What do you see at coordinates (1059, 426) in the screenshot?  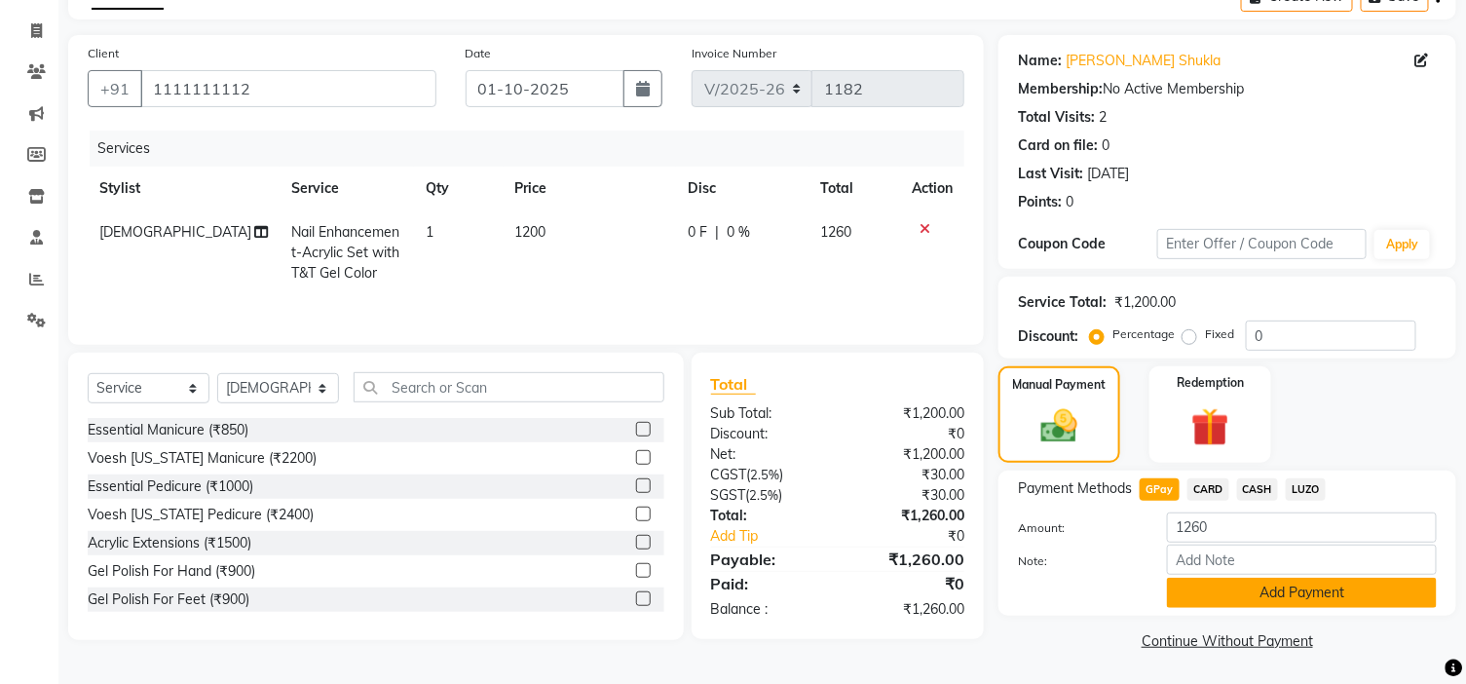 I see `img: _cash.svg` at bounding box center [1059, 426].